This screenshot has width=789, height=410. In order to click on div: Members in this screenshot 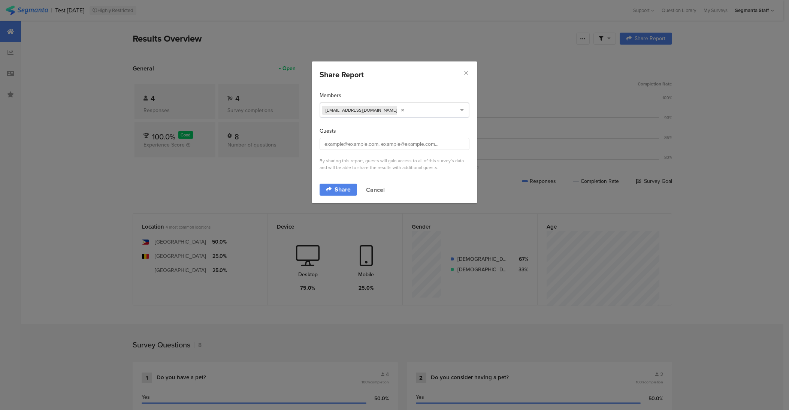, I will do `click(394, 95)`.